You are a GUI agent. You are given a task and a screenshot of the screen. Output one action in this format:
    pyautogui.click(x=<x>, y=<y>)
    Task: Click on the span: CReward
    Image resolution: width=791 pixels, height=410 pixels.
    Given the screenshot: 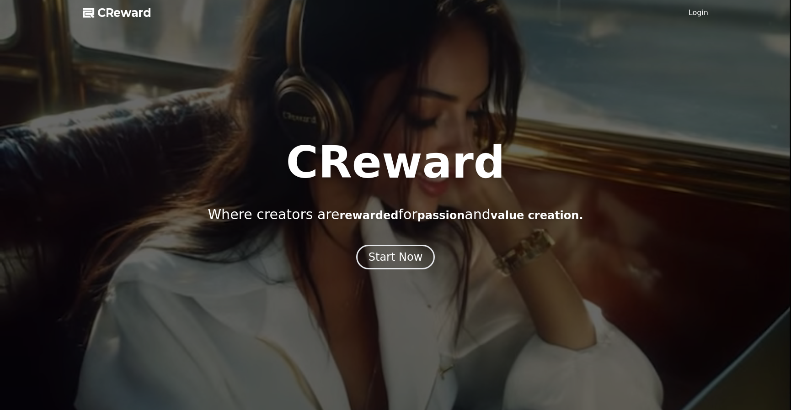 What is the action you would take?
    pyautogui.click(x=124, y=13)
    